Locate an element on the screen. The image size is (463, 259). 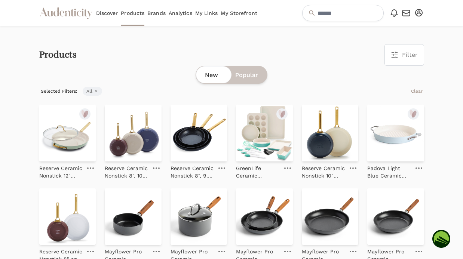
a: Mayflower Pro Ceramic Nonstick 10" Frypan is located at coordinates (396, 217).